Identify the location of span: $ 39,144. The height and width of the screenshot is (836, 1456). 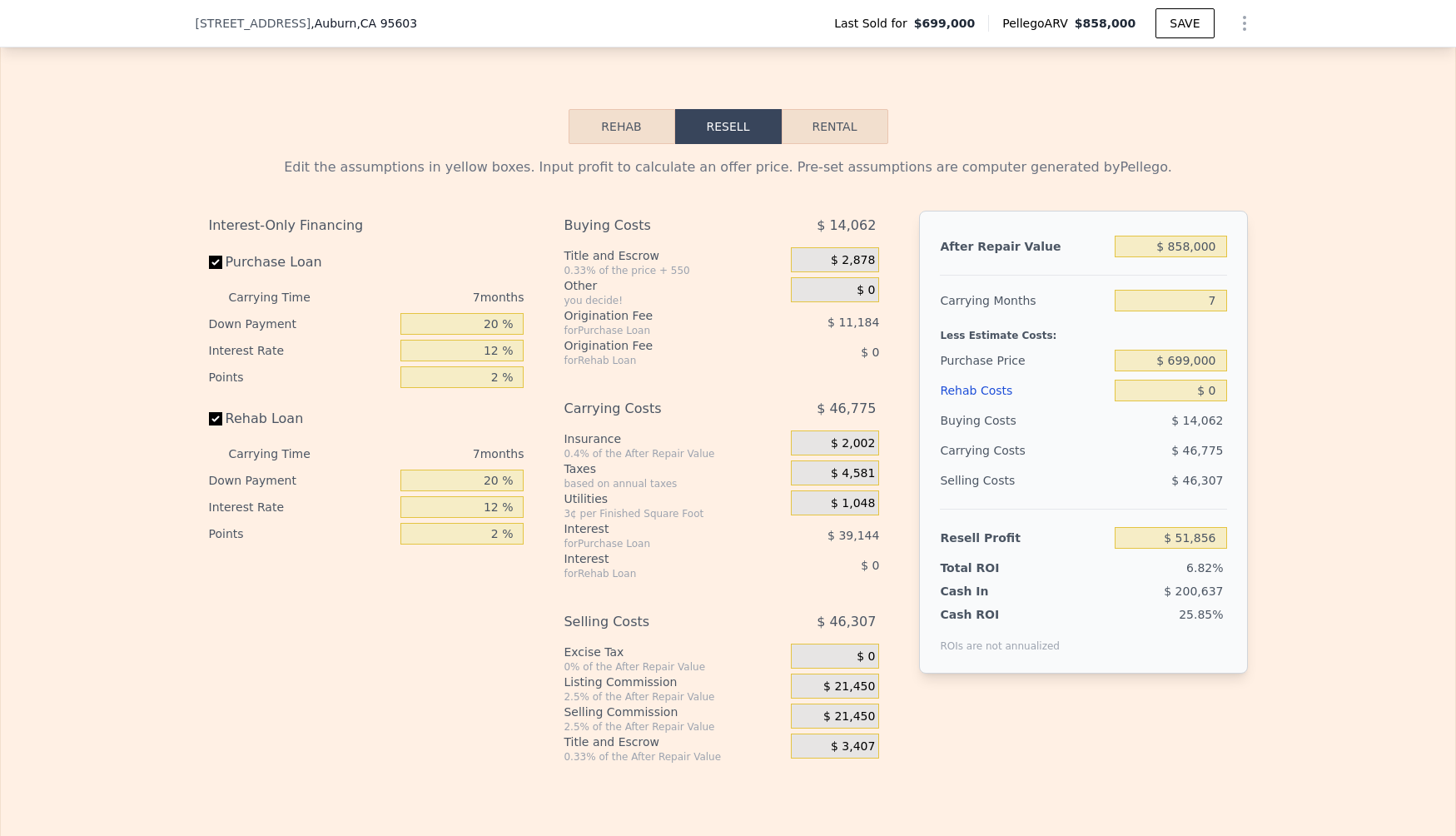
(853, 535).